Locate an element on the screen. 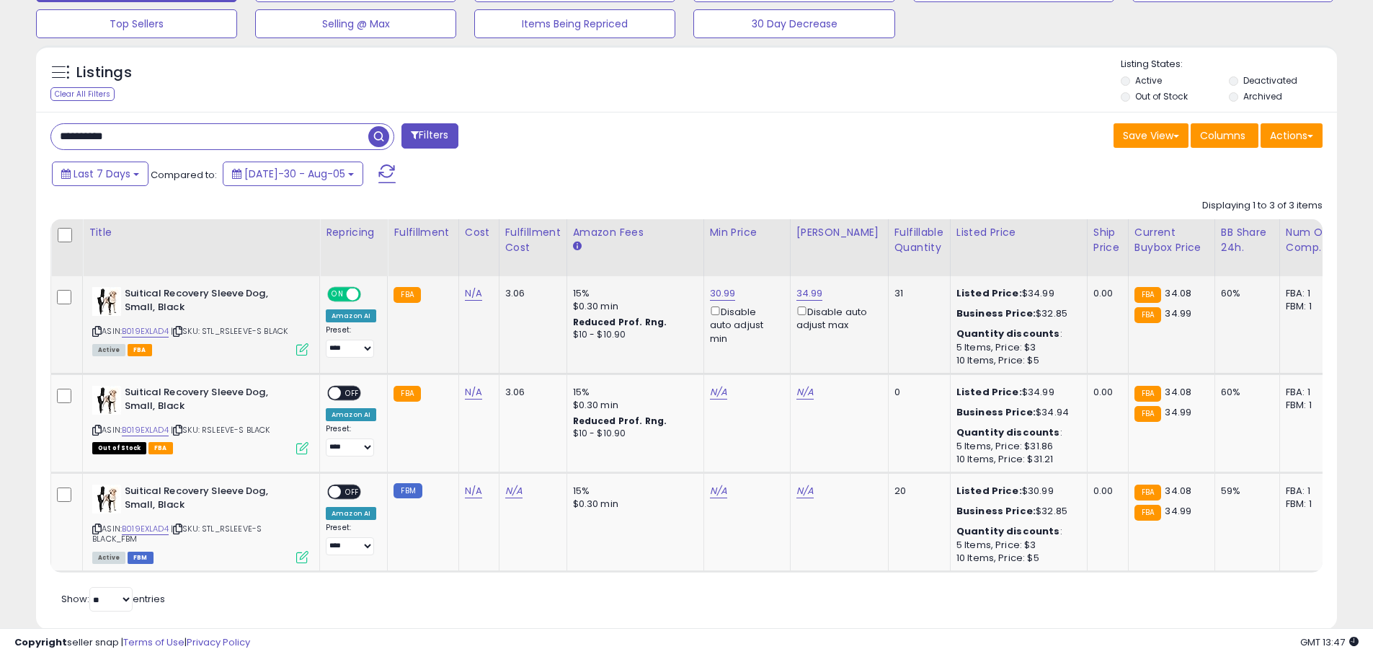 This screenshot has width=1373, height=657. div: seller snap | | is located at coordinates (132, 642).